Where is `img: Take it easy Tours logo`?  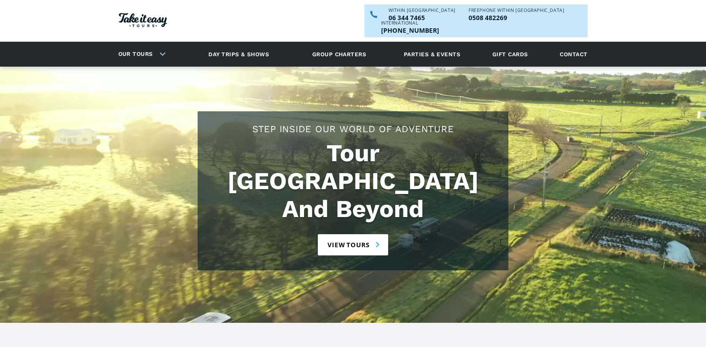 img: Take it easy Tours logo is located at coordinates (143, 20).